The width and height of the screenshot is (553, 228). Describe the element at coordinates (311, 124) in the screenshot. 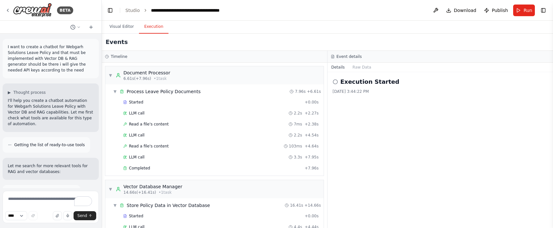

I see `span: + 2.38s` at that location.